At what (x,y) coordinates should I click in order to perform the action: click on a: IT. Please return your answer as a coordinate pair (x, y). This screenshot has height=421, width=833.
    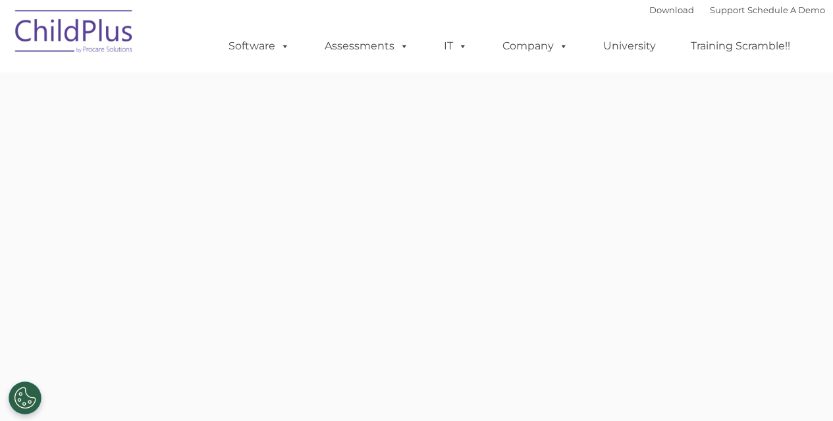
    Looking at the image, I should click on (456, 46).